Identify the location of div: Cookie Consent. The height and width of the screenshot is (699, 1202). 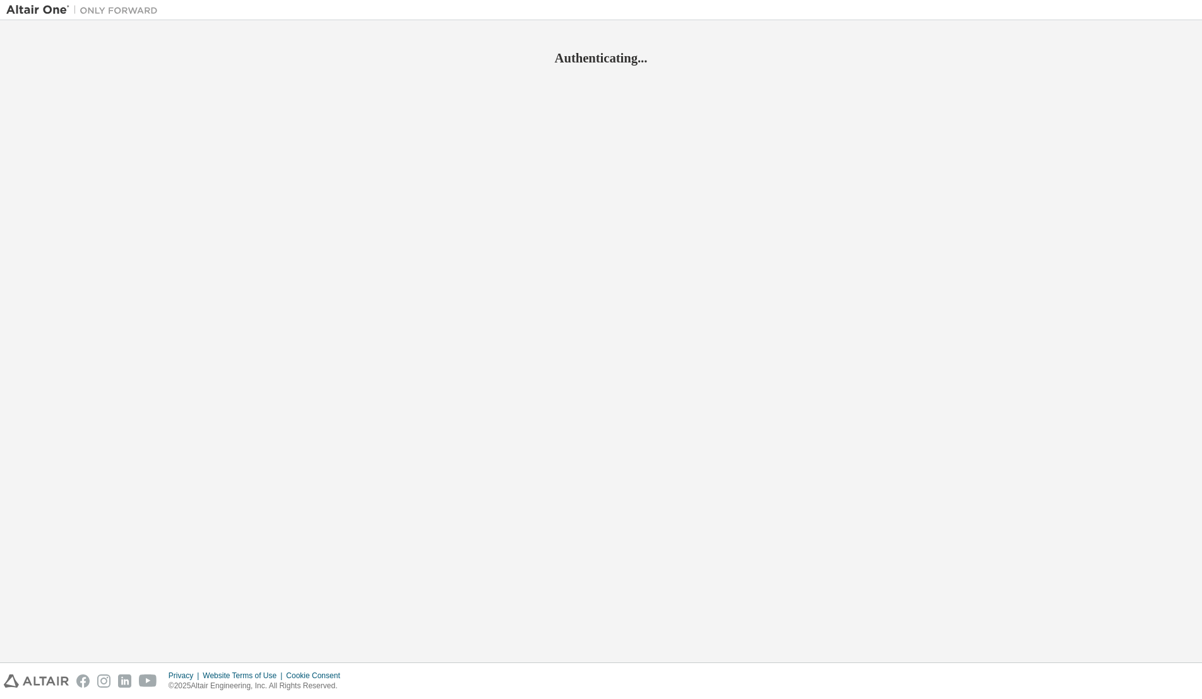
(316, 676).